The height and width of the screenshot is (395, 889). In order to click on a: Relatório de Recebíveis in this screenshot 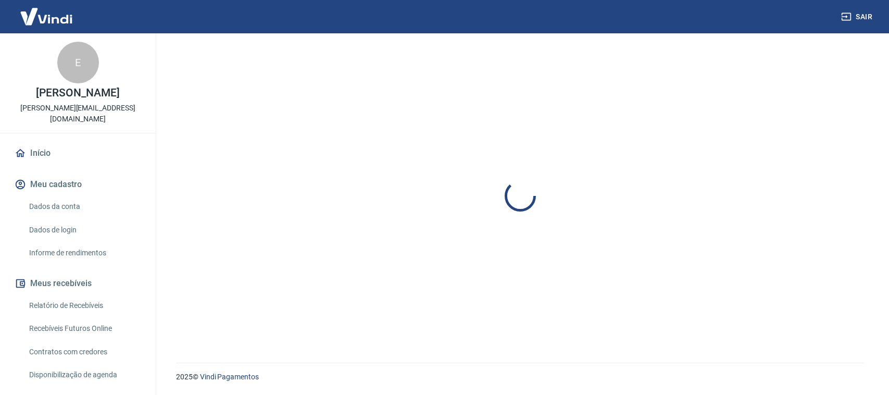, I will do `click(84, 305)`.